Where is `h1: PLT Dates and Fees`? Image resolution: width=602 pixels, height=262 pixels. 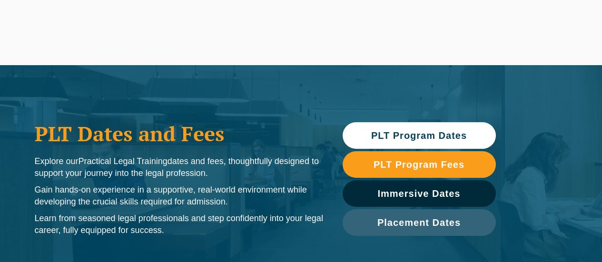
h1: PLT Dates and Fees is located at coordinates (179, 134).